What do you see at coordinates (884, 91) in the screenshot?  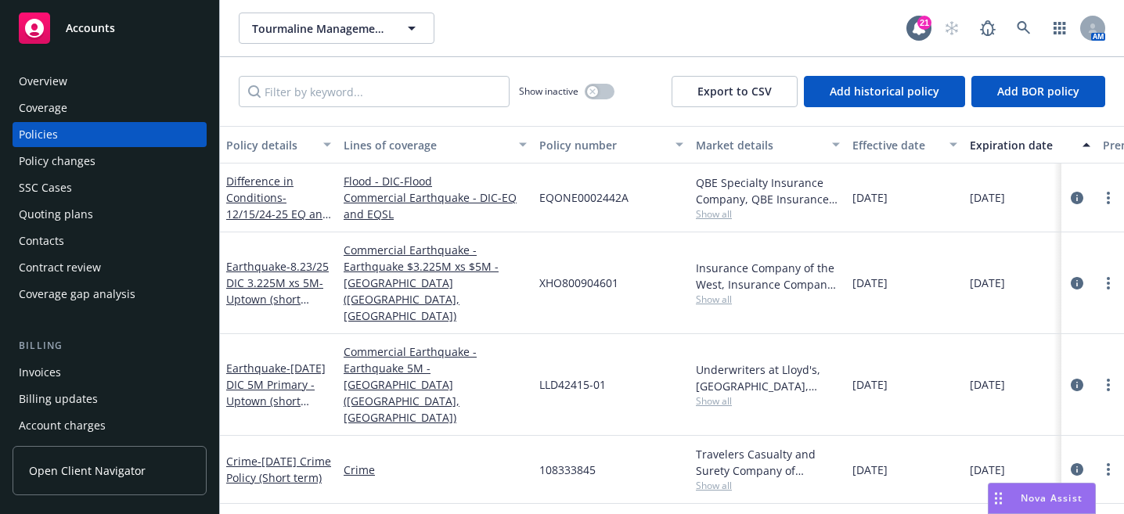 I see `span: Add historical policy` at bounding box center [884, 91].